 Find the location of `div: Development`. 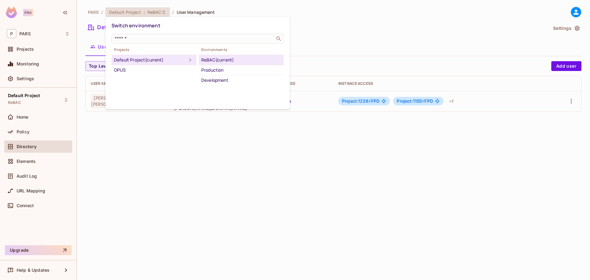

div: Development is located at coordinates (241, 80).